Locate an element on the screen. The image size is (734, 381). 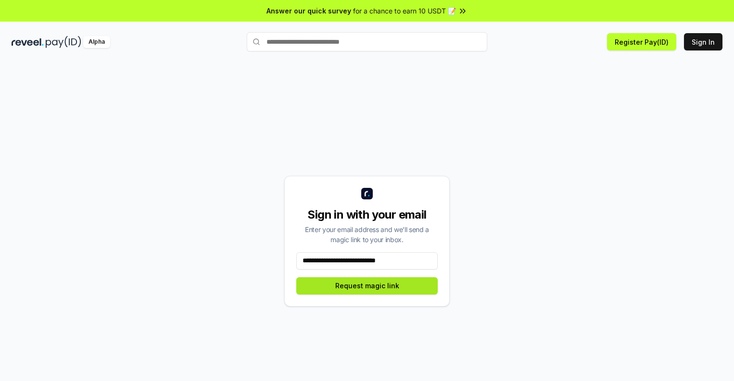
button: Register Pay(ID) is located at coordinates (642, 42).